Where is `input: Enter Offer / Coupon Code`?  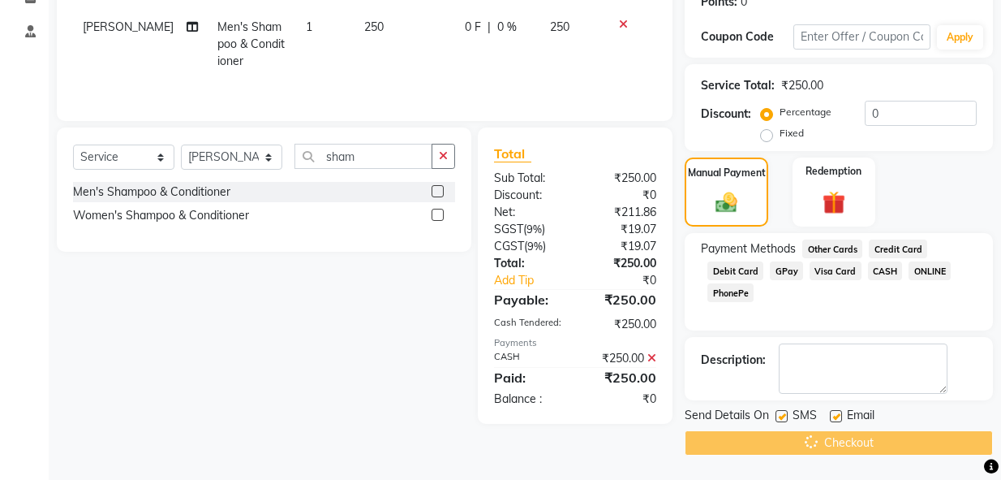
input: Enter Offer / Coupon Code is located at coordinates (863, 37).